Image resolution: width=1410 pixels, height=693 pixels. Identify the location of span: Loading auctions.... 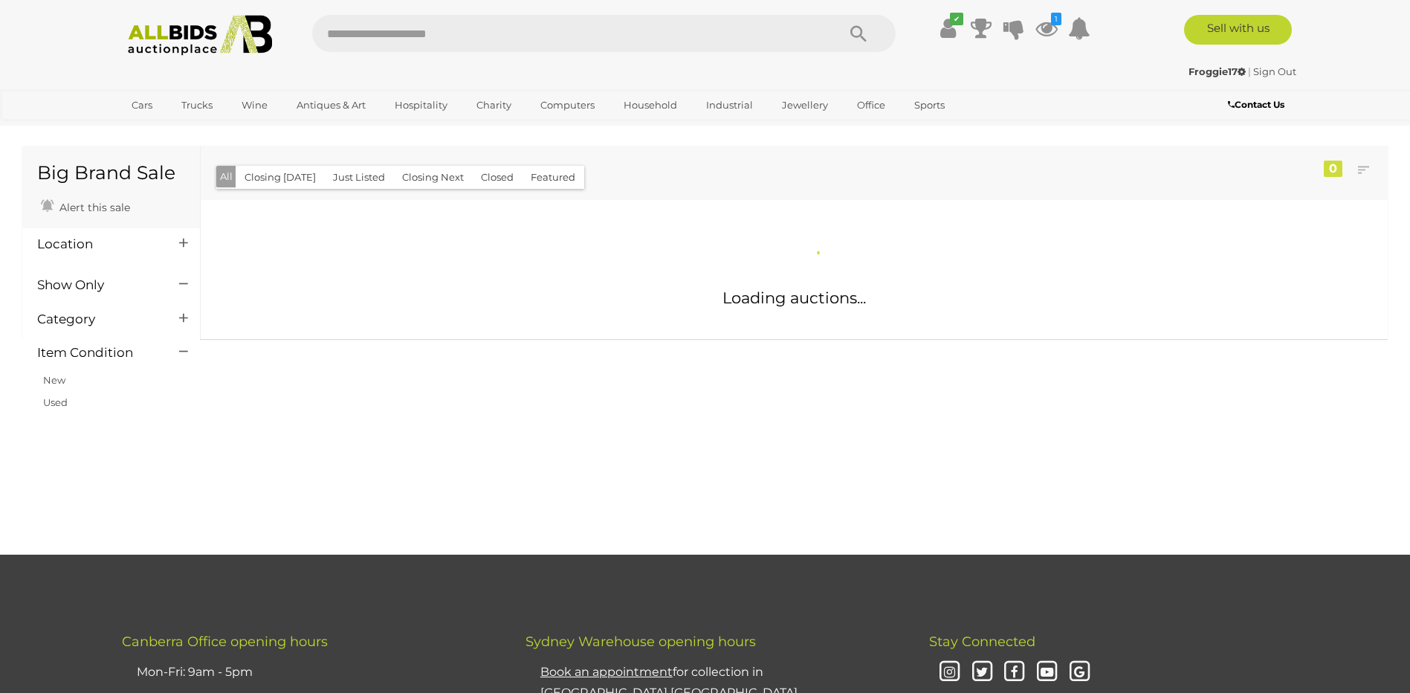
(794, 297).